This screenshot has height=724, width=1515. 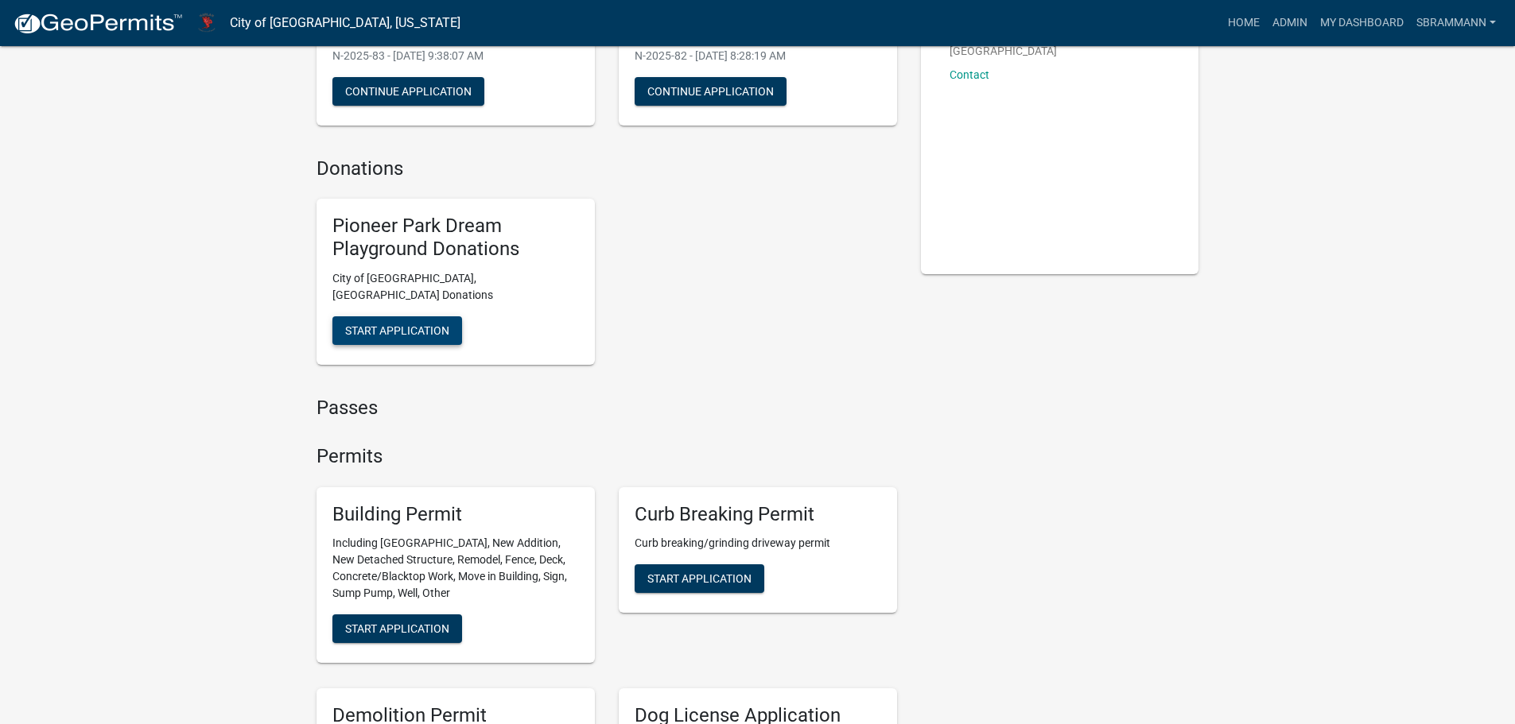 I want to click on h5: Building Permit, so click(x=456, y=515).